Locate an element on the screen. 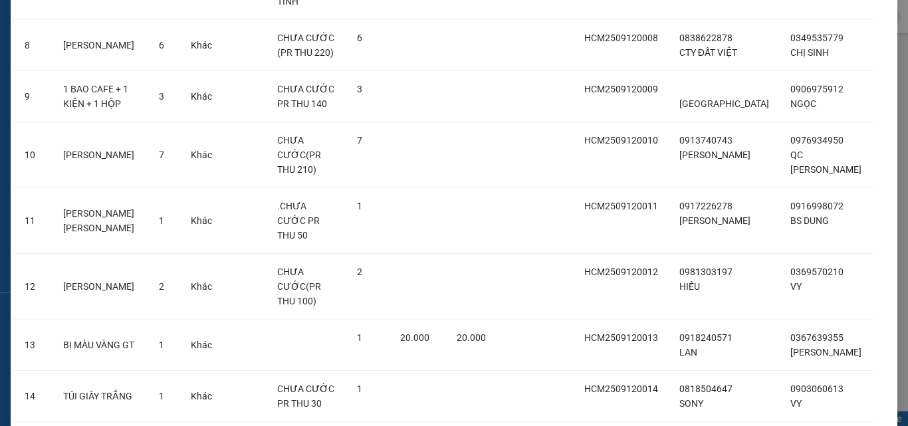  span: CHƯA CƯỚC (PR THU 220) is located at coordinates (306, 45).